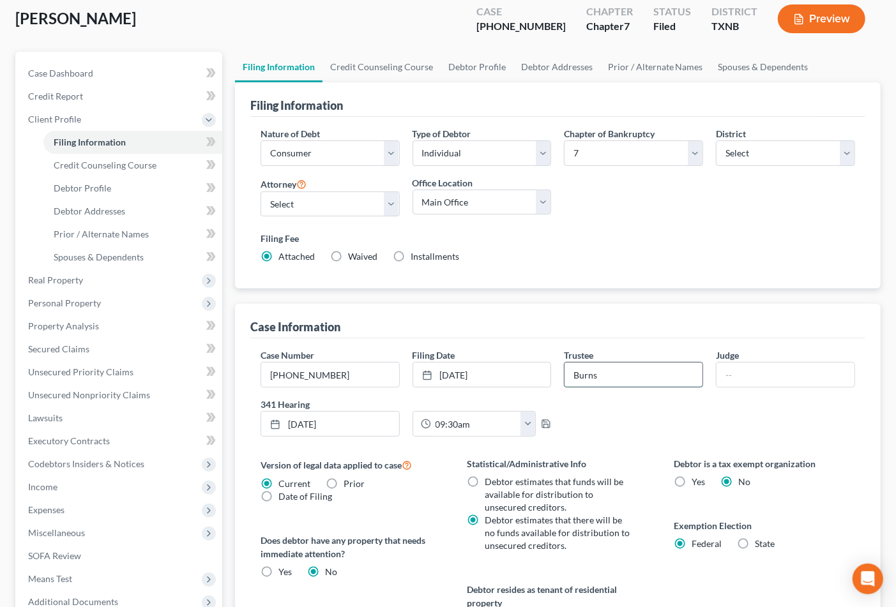  Describe the element at coordinates (82, 188) in the screenshot. I see `span: Debtor Profile` at that location.